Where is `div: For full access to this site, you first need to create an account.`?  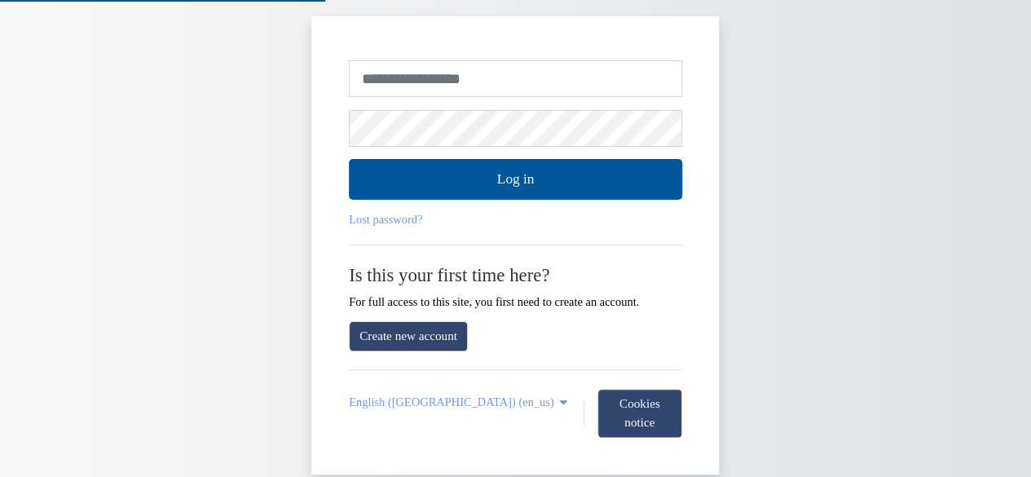
div: For full access to this site, you first need to create an account. is located at coordinates (515, 286).